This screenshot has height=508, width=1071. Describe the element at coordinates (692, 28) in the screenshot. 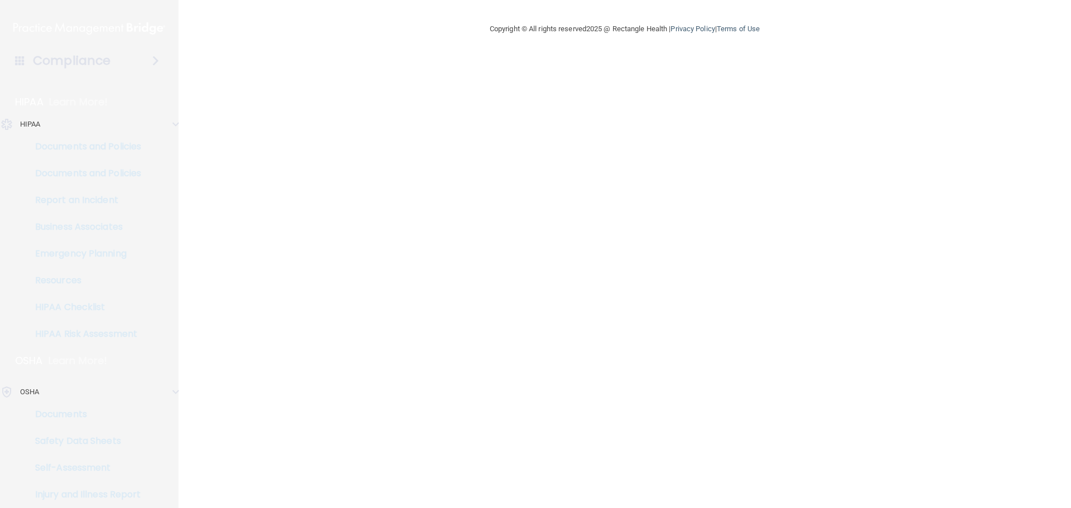

I see `a: Privacy Policy` at that location.